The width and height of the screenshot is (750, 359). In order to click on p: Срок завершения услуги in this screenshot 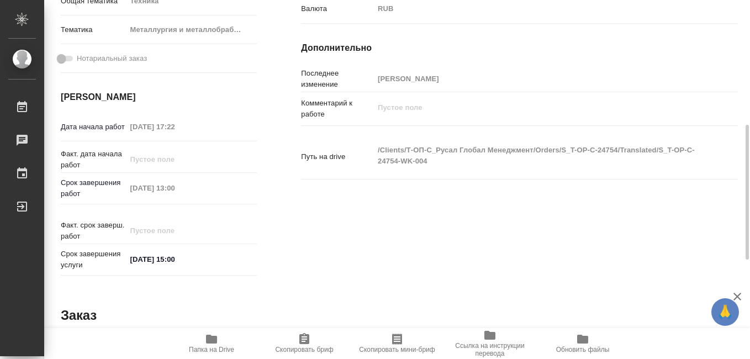, I will do `click(93, 260)`.